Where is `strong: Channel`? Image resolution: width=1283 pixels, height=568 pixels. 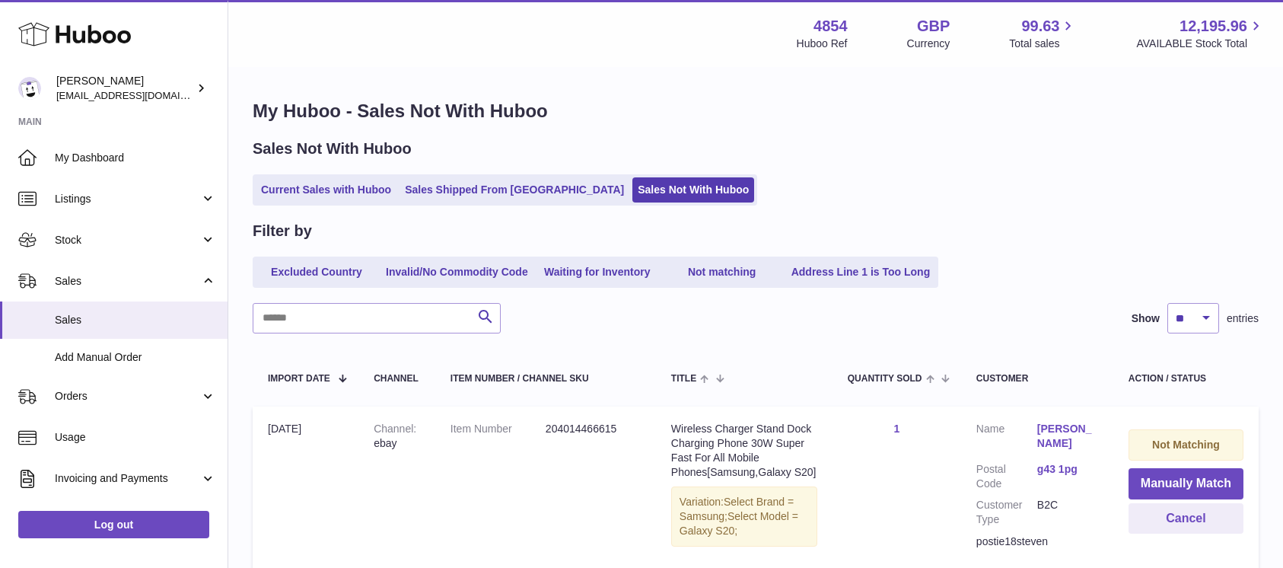
strong: Channel is located at coordinates (395, 428).